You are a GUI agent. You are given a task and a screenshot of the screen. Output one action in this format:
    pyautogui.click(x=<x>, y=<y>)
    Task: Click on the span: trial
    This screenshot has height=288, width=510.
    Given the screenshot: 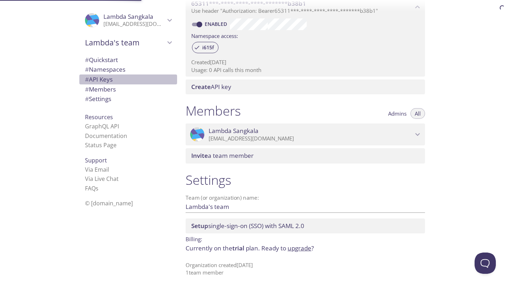 What is the action you would take?
    pyautogui.click(x=238, y=248)
    